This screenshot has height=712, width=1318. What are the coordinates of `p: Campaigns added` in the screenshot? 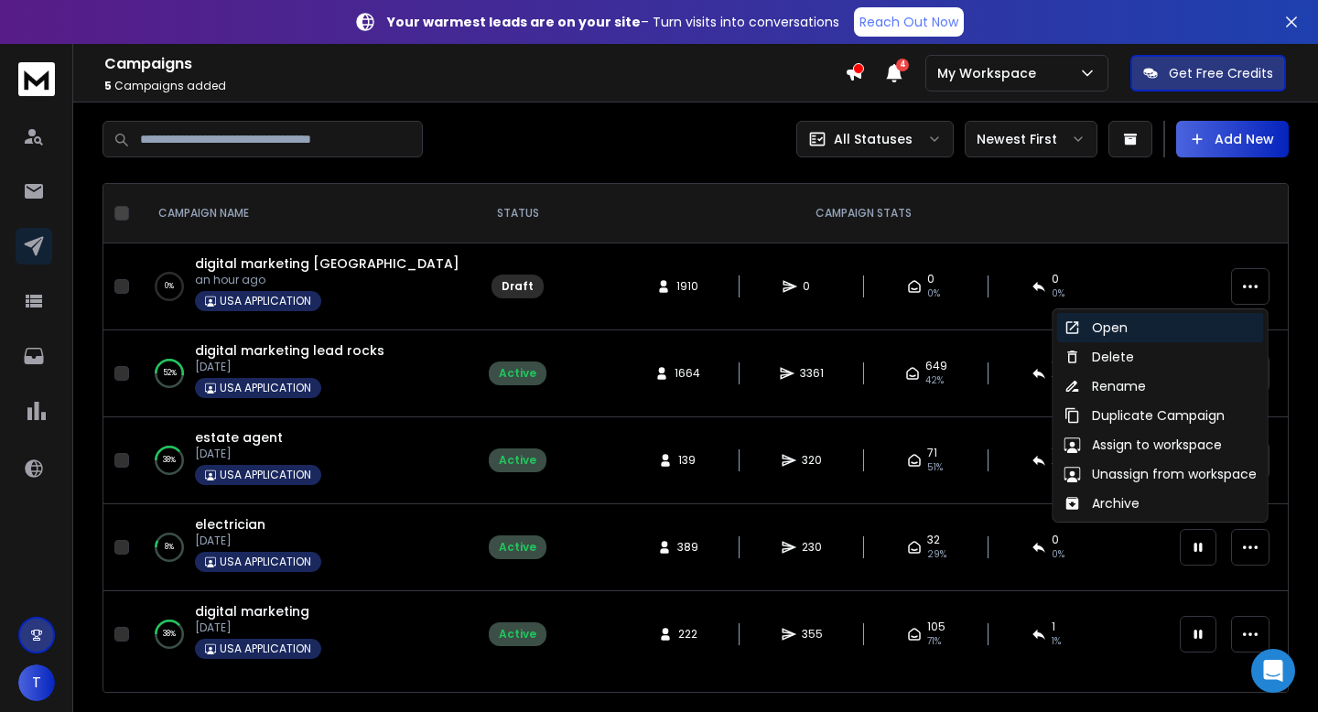 It's located at (474, 86).